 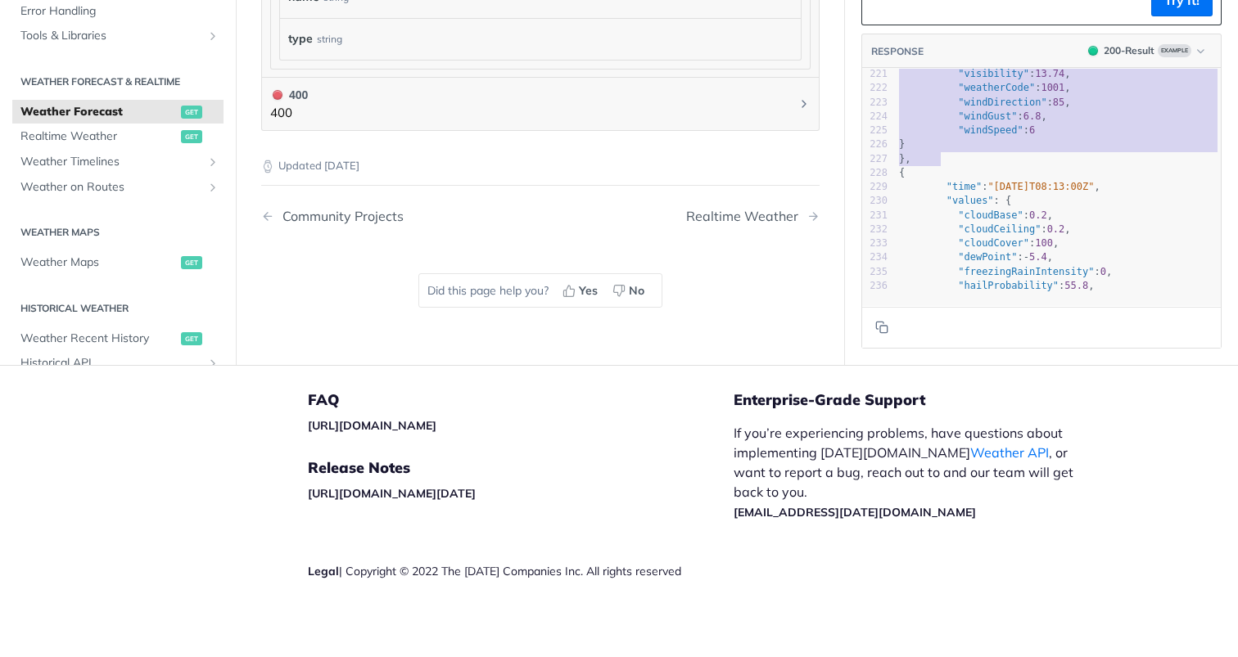 I want to click on div: 233, so click(x=874, y=243).